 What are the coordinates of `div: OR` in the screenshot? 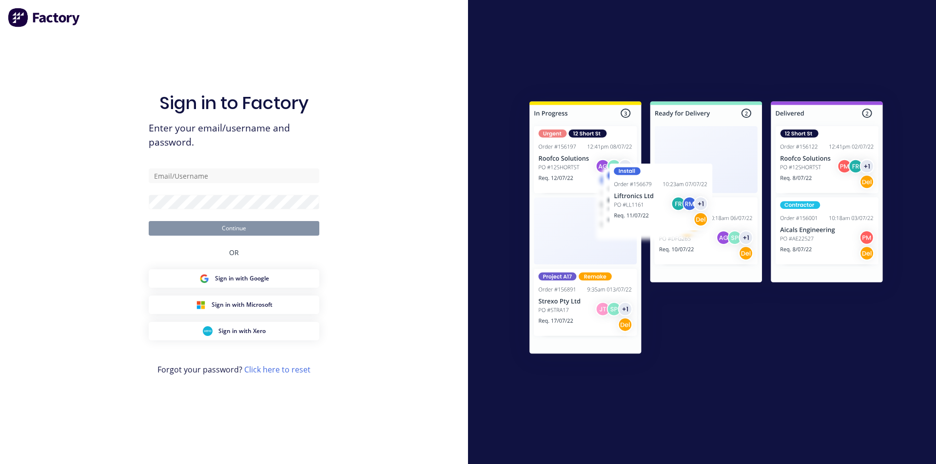 It's located at (234, 252).